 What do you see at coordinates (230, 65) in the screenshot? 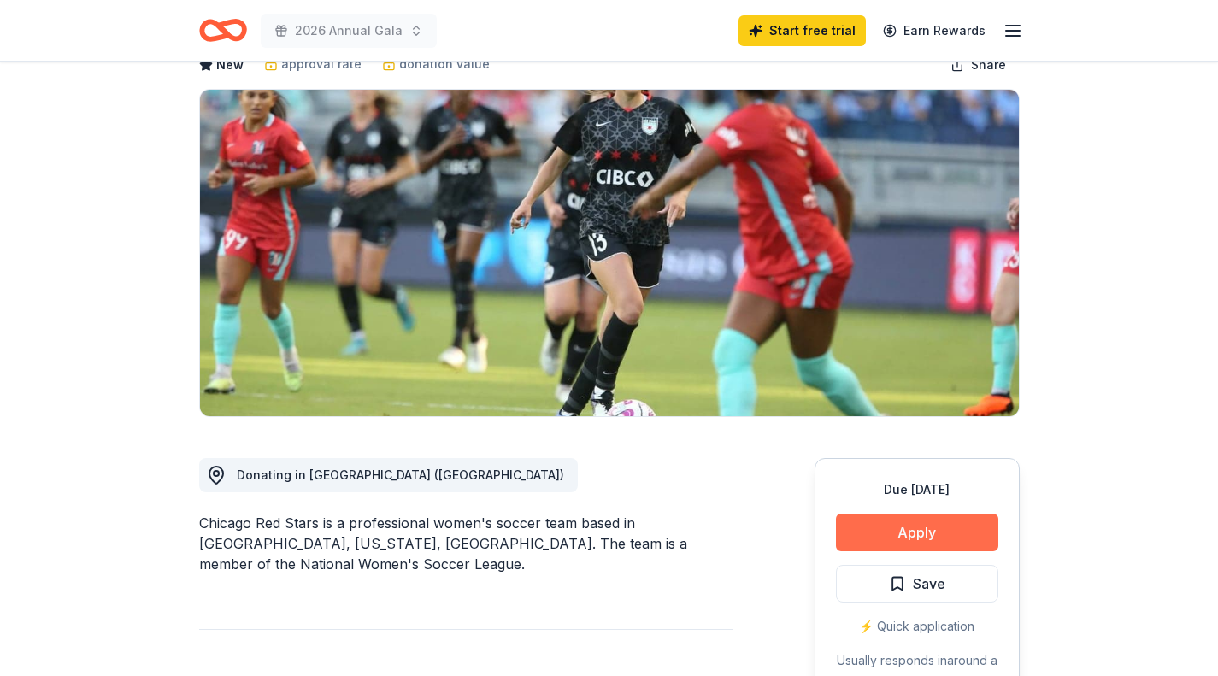
I see `span: New` at bounding box center [230, 65].